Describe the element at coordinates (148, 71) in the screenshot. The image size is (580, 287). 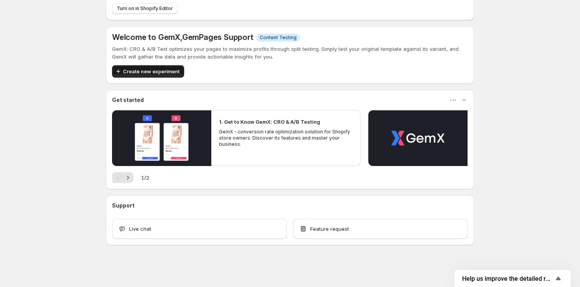
I see `button: Create new experiment` at that location.